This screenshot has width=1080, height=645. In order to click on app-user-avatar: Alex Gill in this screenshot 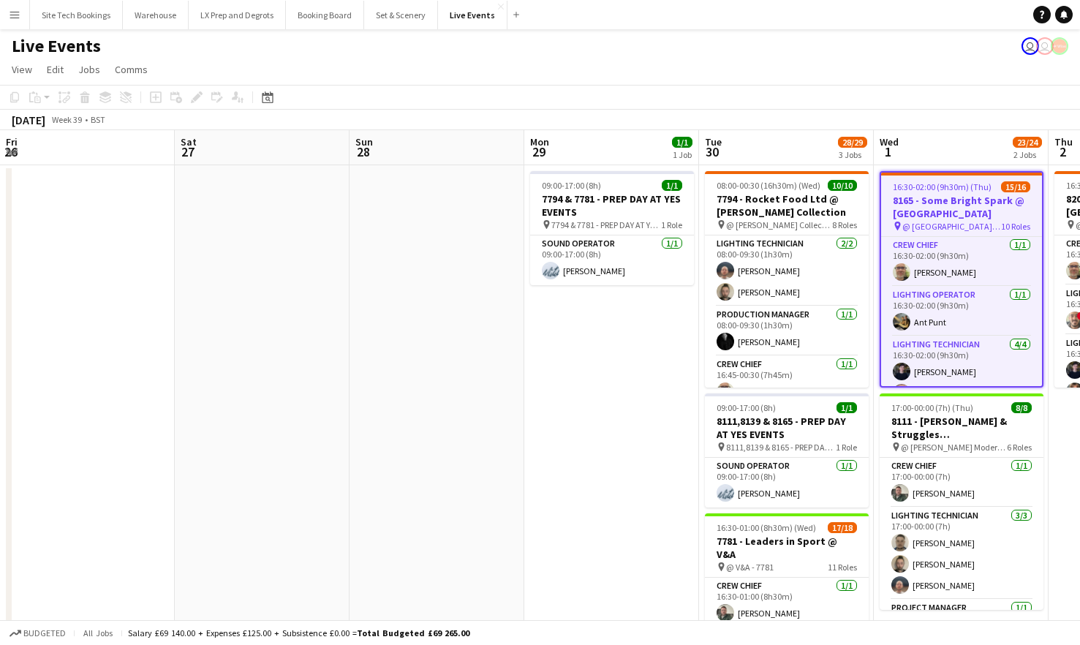, I will do `click(1060, 46)`.